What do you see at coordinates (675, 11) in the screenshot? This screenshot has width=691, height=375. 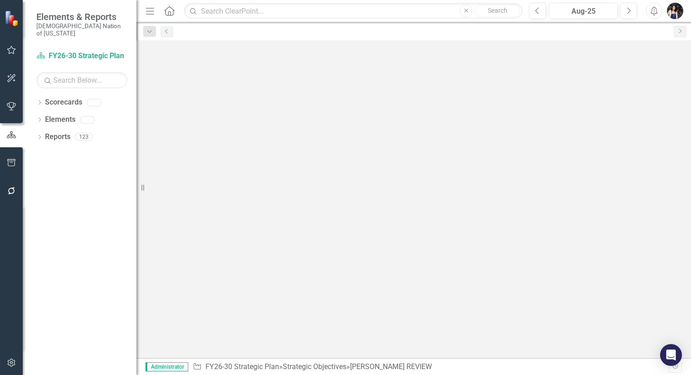 I see `button: Layla Freeman` at bounding box center [675, 11].